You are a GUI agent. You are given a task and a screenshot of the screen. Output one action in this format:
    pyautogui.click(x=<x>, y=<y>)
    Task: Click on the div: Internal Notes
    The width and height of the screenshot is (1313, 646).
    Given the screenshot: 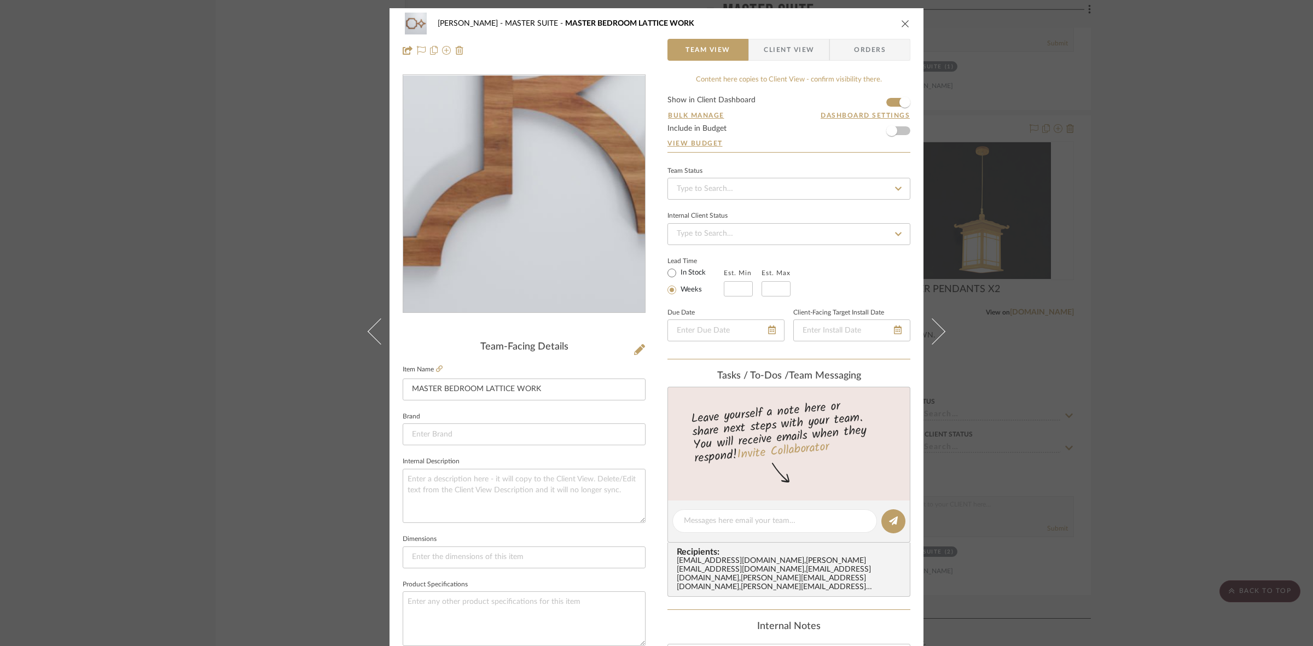 What is the action you would take?
    pyautogui.click(x=789, y=627)
    